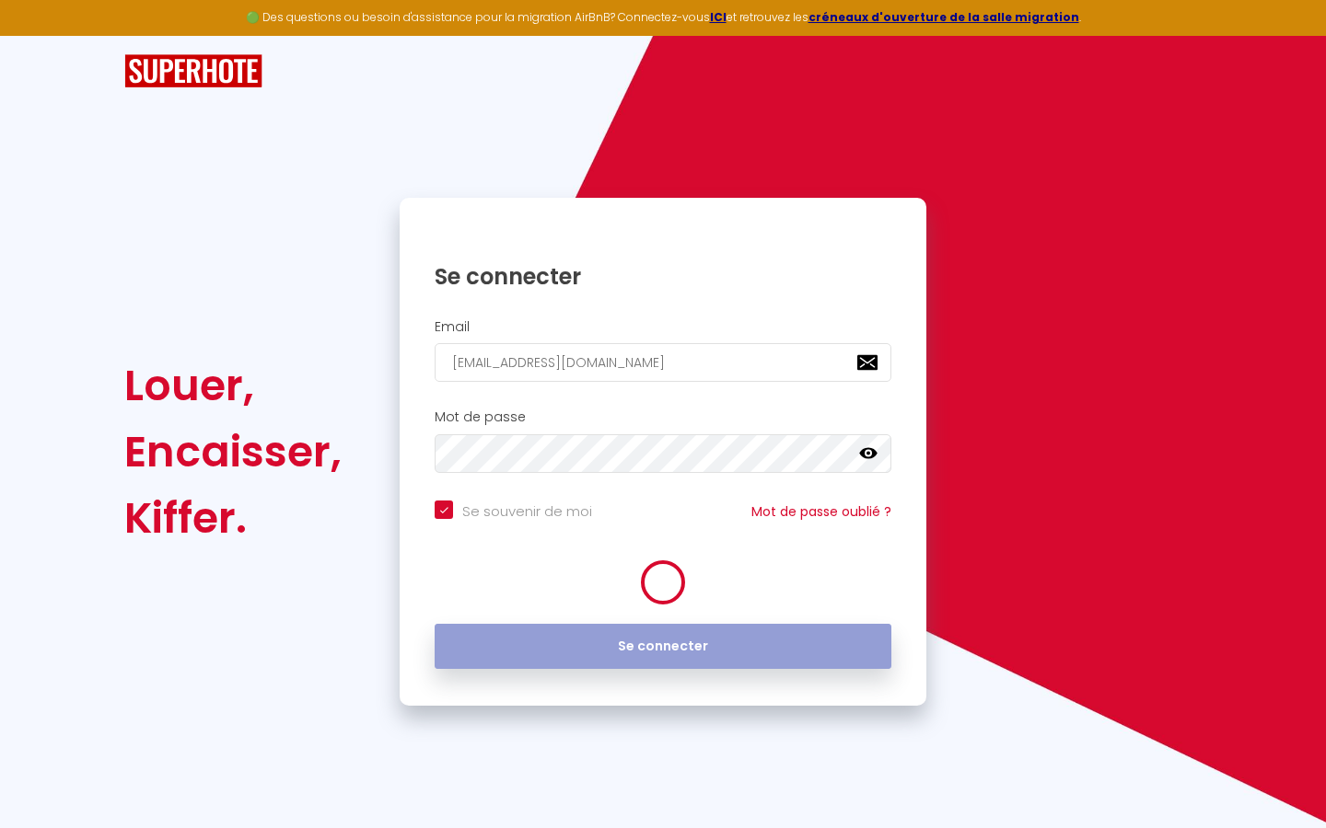 The image size is (1326, 828). I want to click on strong: créneaux d'ouverture de la salle migration, so click(943, 17).